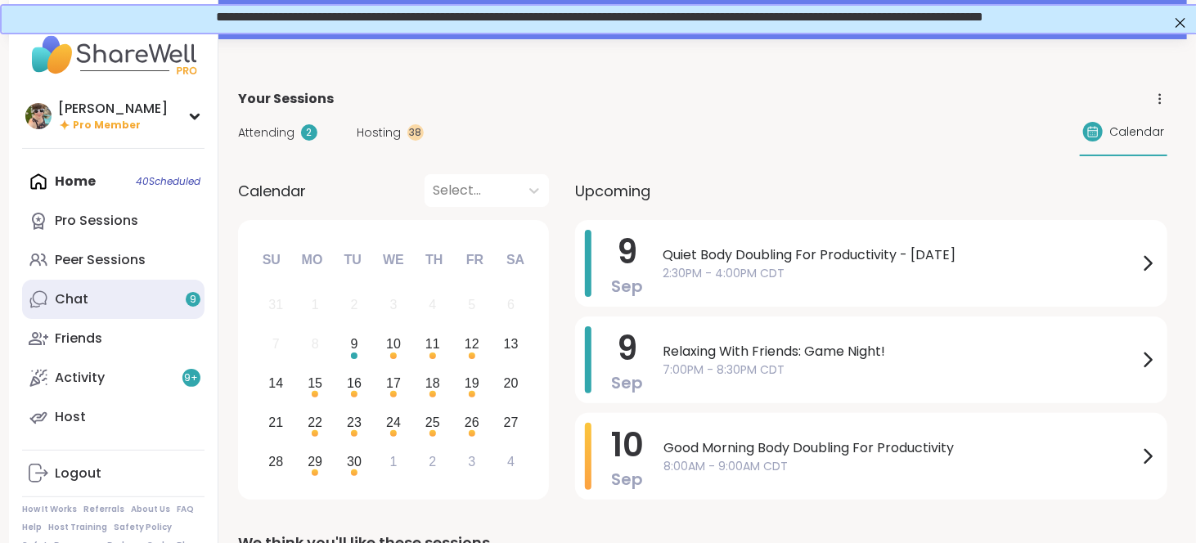 The image size is (1196, 543). Describe the element at coordinates (394, 344) in the screenshot. I see `div: 10` at that location.